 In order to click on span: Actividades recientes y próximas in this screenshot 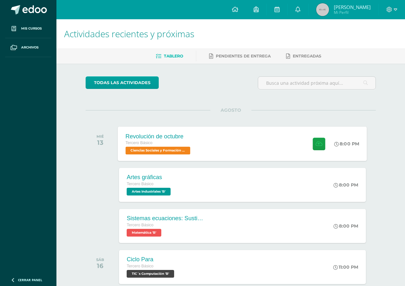, I will do `click(129, 34)`.